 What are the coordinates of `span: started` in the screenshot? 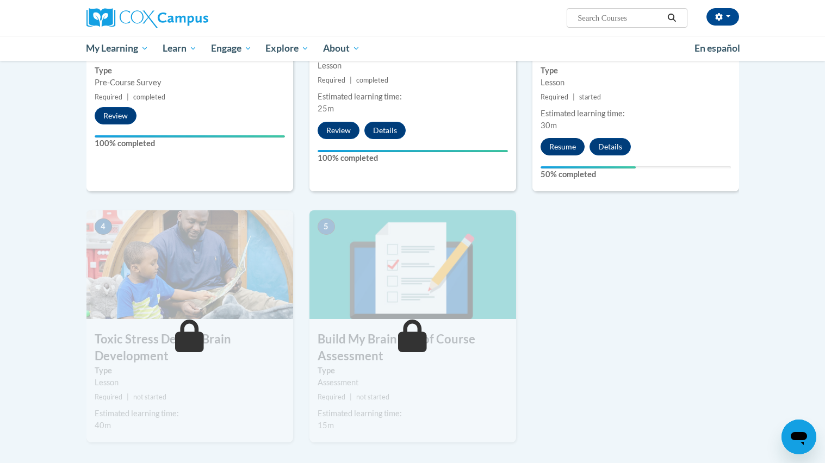 It's located at (590, 97).